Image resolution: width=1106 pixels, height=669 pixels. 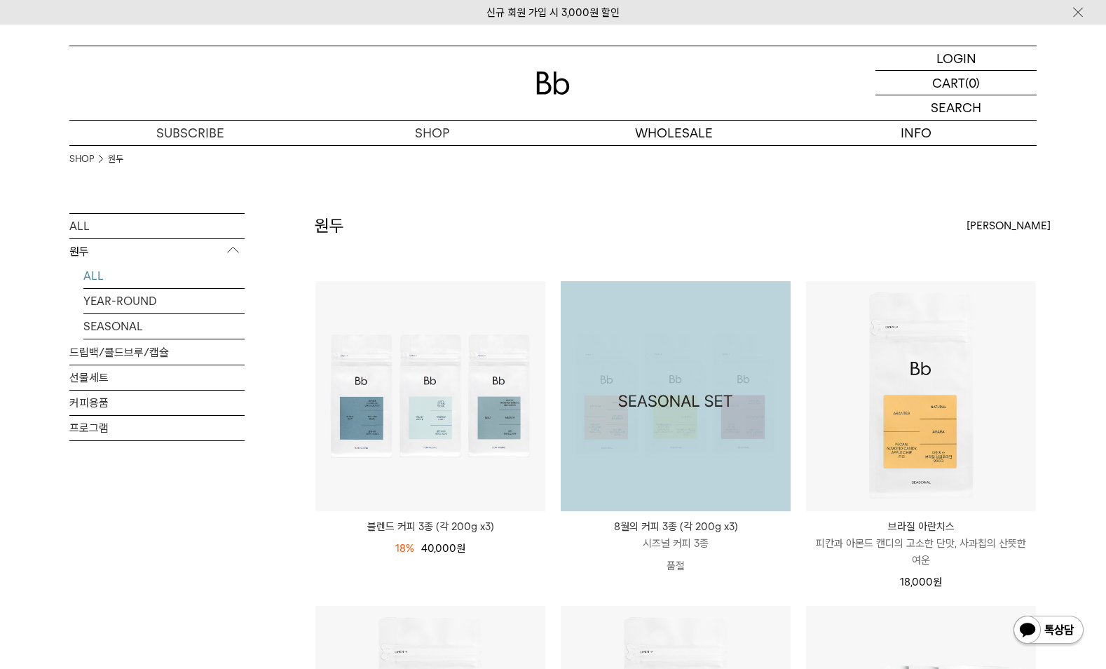 I want to click on img: 블렌드 커피 3종 (각 200g x3), so click(x=430, y=396).